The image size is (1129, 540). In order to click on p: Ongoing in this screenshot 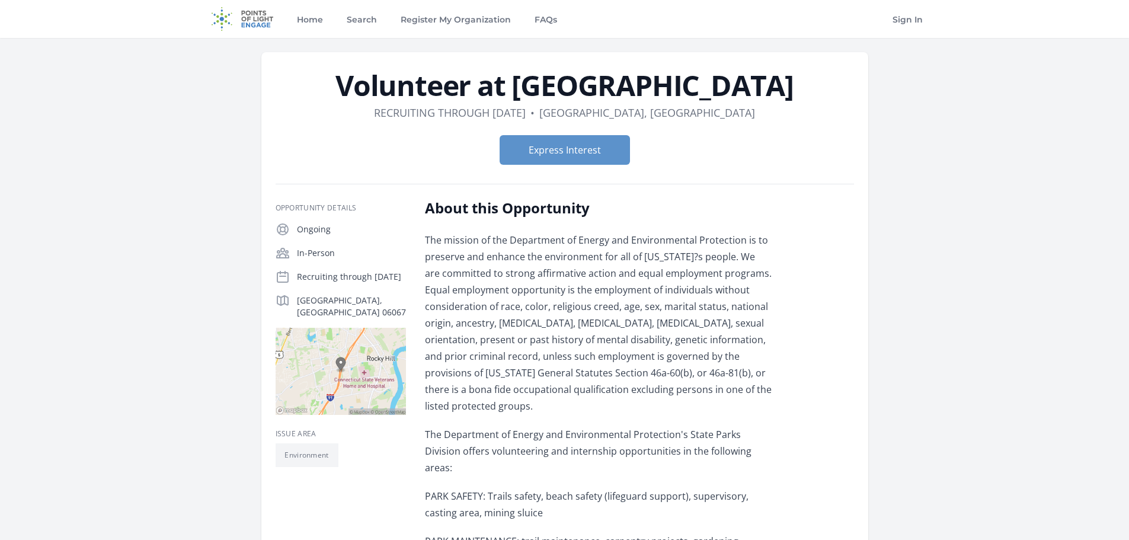, I will do `click(351, 229)`.